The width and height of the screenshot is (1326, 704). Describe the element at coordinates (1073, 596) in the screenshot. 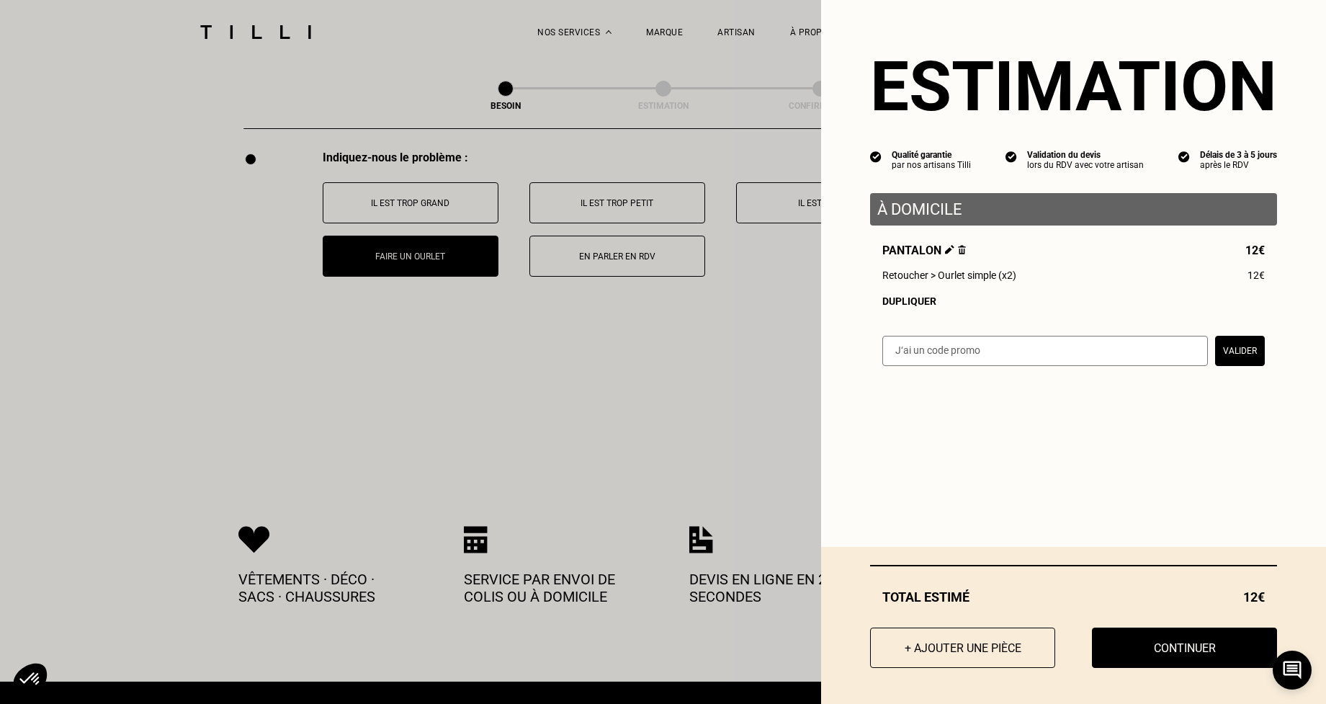

I see `div: Total estimé` at that location.